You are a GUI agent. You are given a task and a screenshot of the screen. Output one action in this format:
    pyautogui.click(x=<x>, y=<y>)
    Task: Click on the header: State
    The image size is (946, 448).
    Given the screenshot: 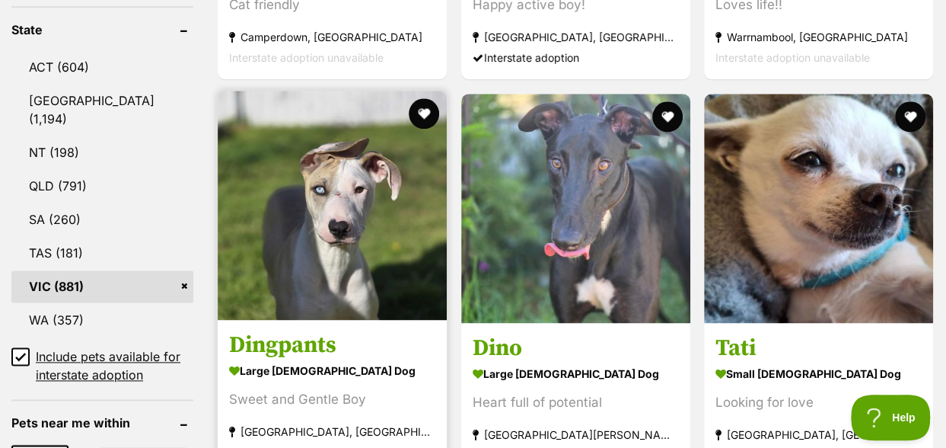 What is the action you would take?
    pyautogui.click(x=102, y=30)
    